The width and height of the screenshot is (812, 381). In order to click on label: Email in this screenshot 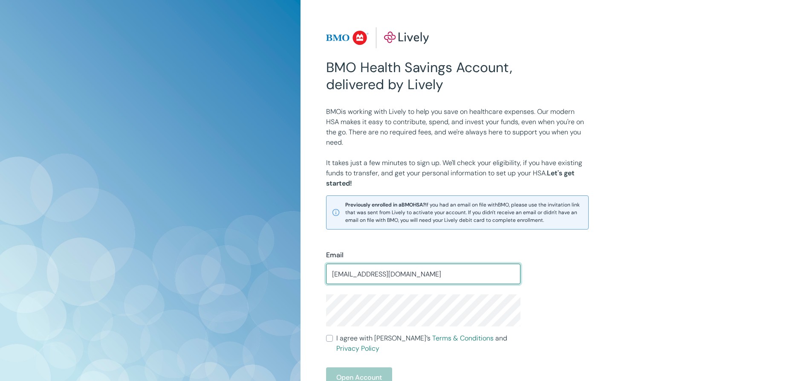, I will do `click(335, 255)`.